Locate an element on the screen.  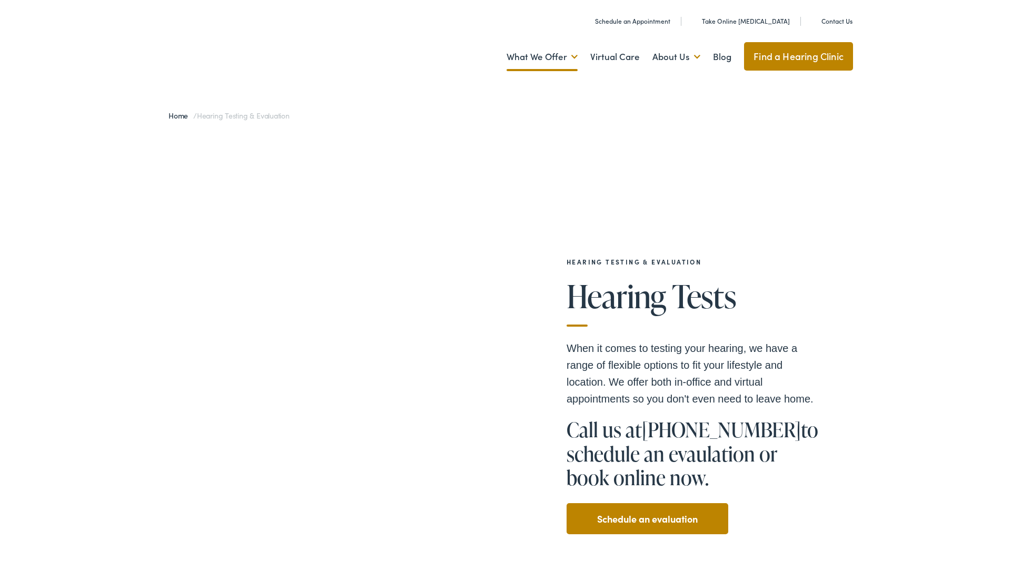
a: Contact Us is located at coordinates (831, 21).